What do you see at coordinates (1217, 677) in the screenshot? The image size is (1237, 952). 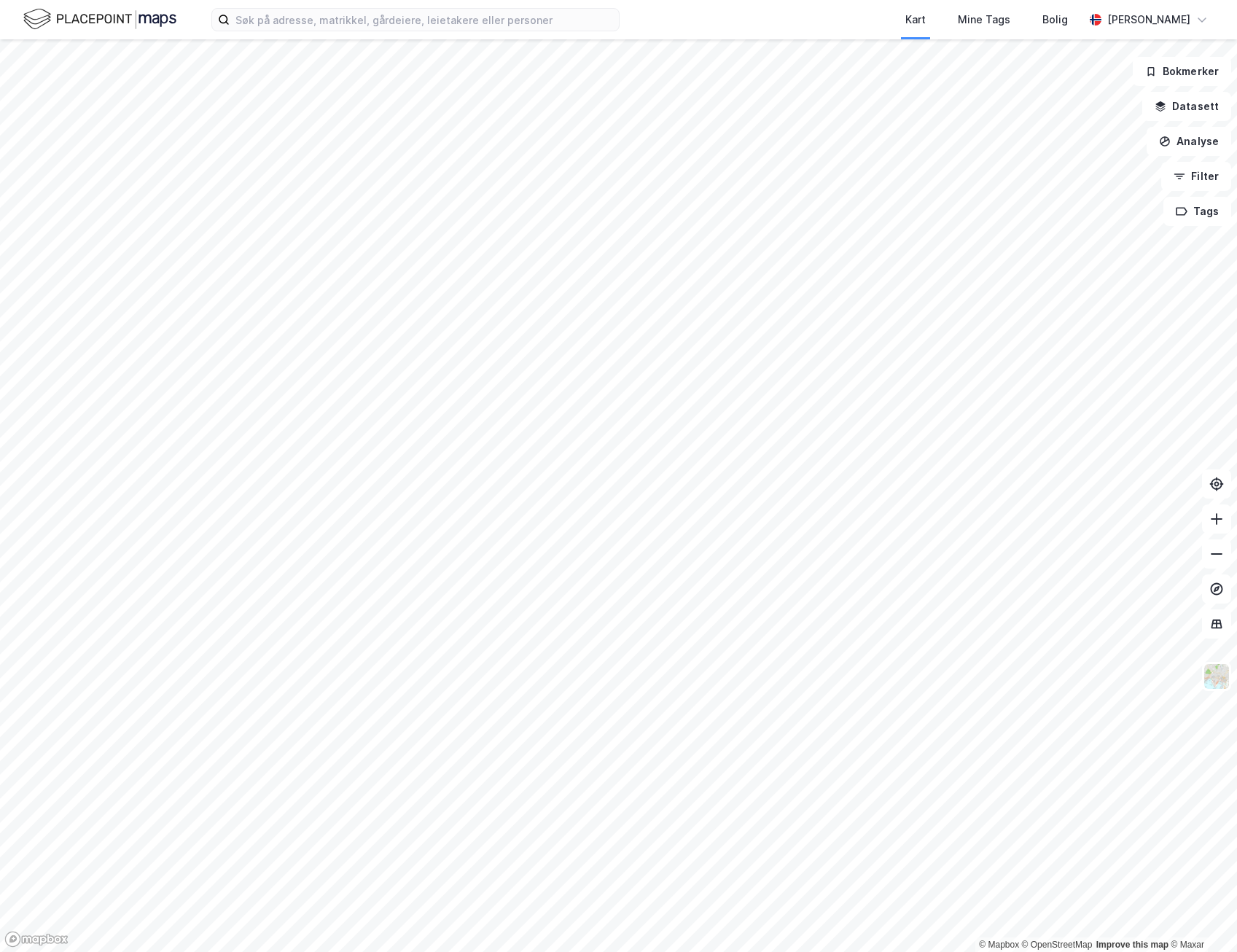 I see `img: Z` at bounding box center [1217, 677].